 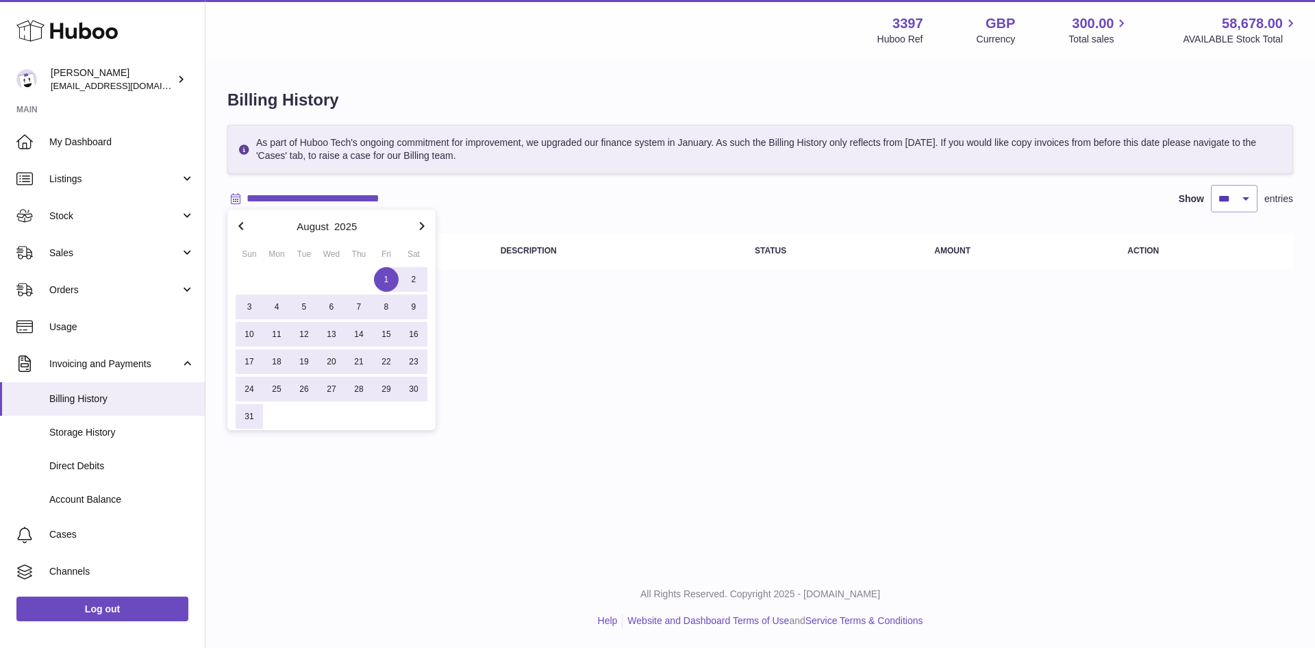 I want to click on span: 24, so click(x=249, y=389).